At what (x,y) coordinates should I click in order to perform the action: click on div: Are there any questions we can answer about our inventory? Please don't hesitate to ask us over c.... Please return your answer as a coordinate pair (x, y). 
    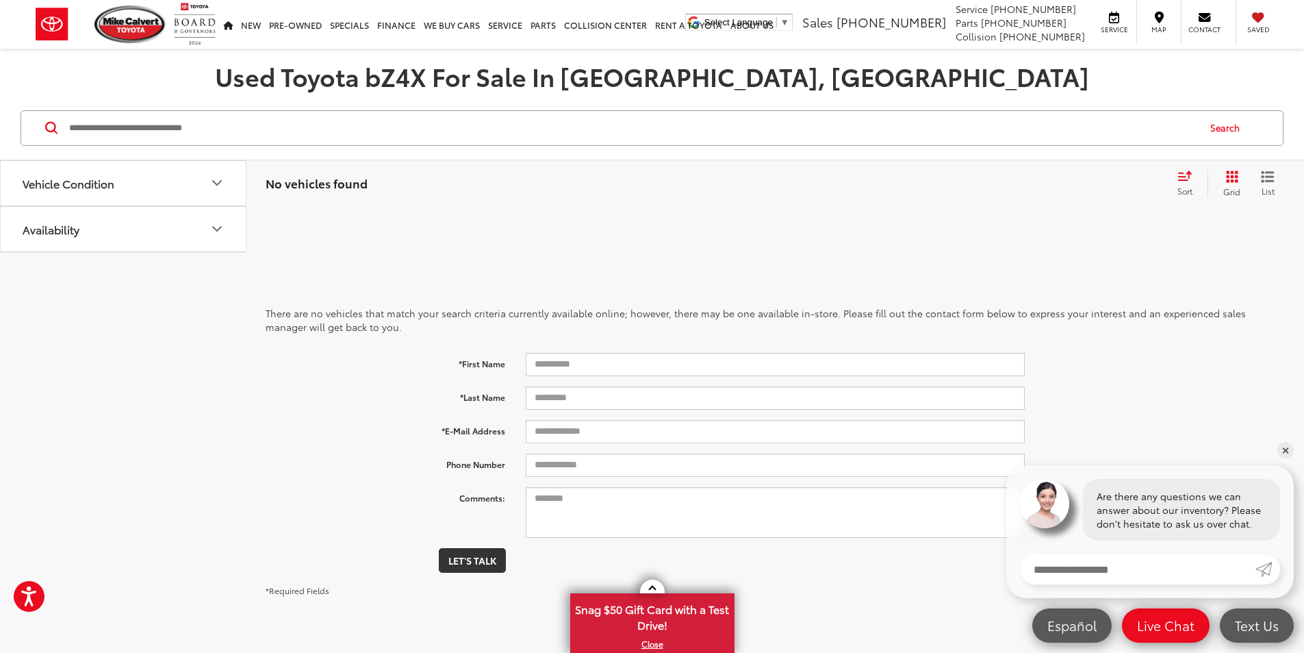
    Looking at the image, I should click on (1182, 509).